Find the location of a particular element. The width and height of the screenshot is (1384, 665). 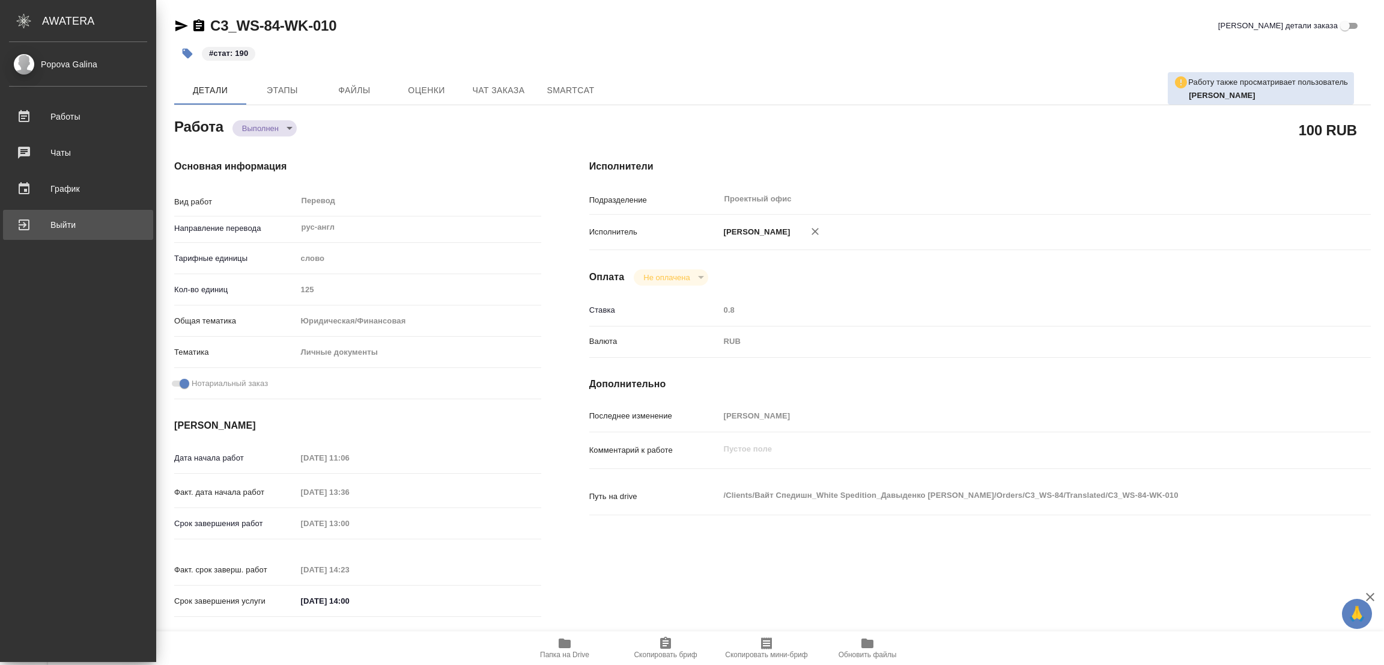

h4: Дополнительно is located at coordinates (980, 384).